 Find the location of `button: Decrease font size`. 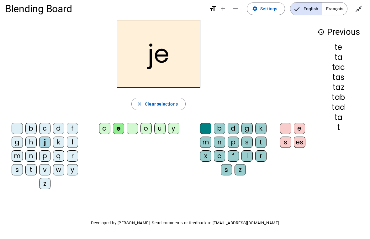

button: Decrease font size is located at coordinates (236, 9).